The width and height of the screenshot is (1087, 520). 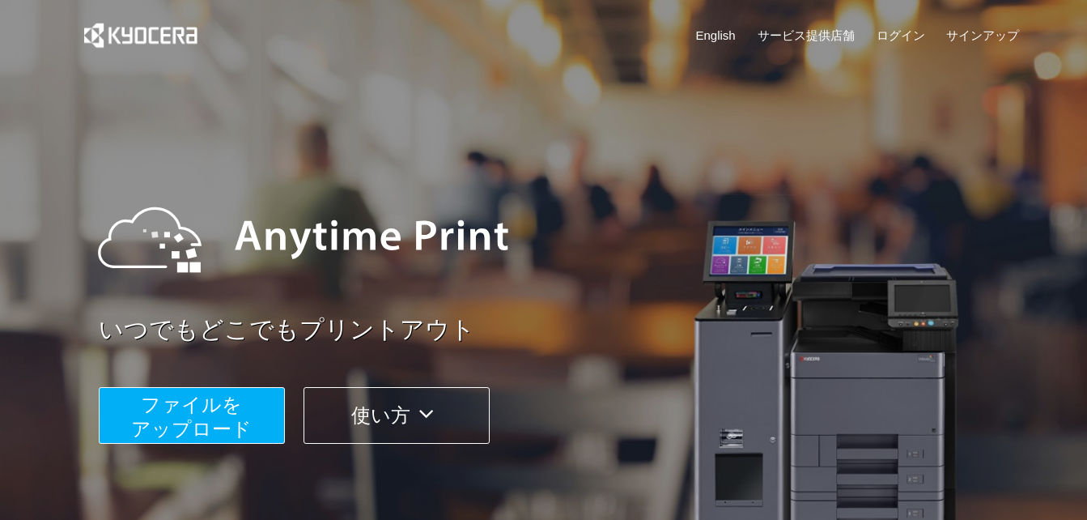 What do you see at coordinates (716, 35) in the screenshot?
I see `a: English` at bounding box center [716, 35].